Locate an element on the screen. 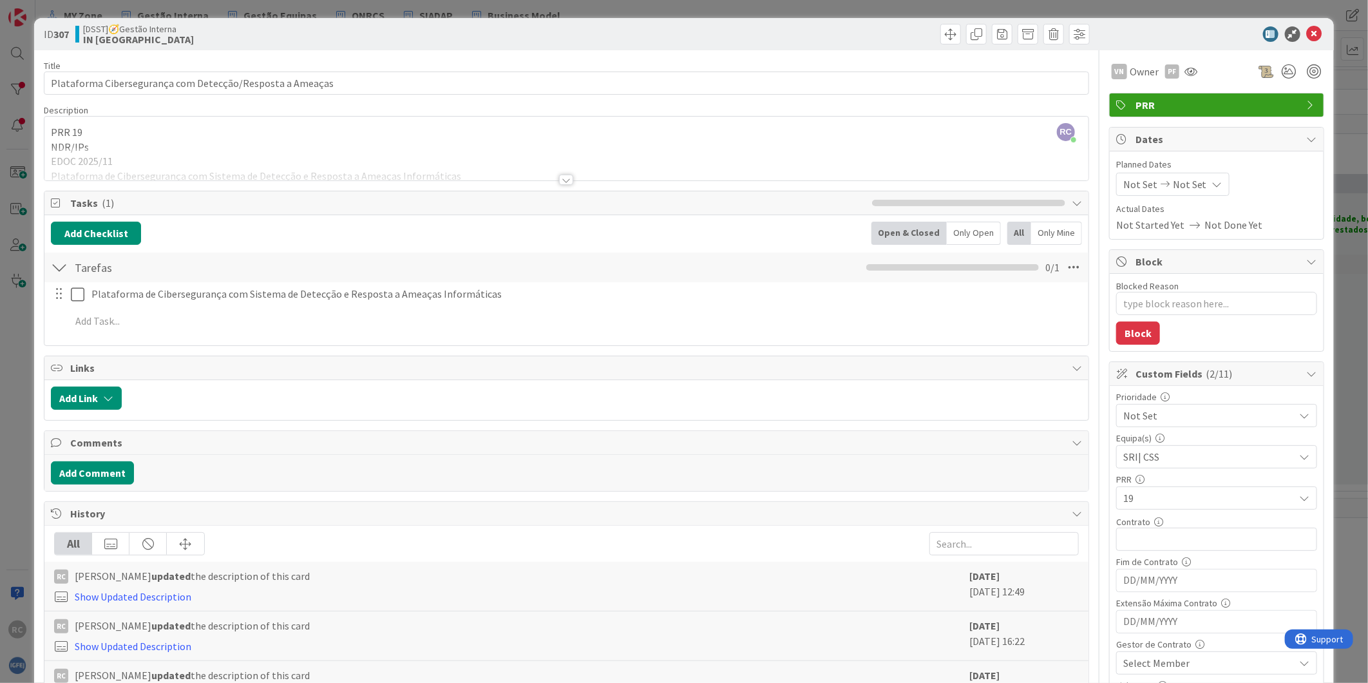 The height and width of the screenshot is (683, 1368). label: Title is located at coordinates (52, 66).